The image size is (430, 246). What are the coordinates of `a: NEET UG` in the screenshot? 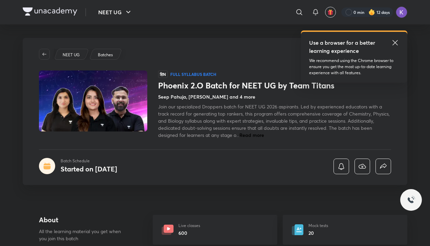 It's located at (71, 55).